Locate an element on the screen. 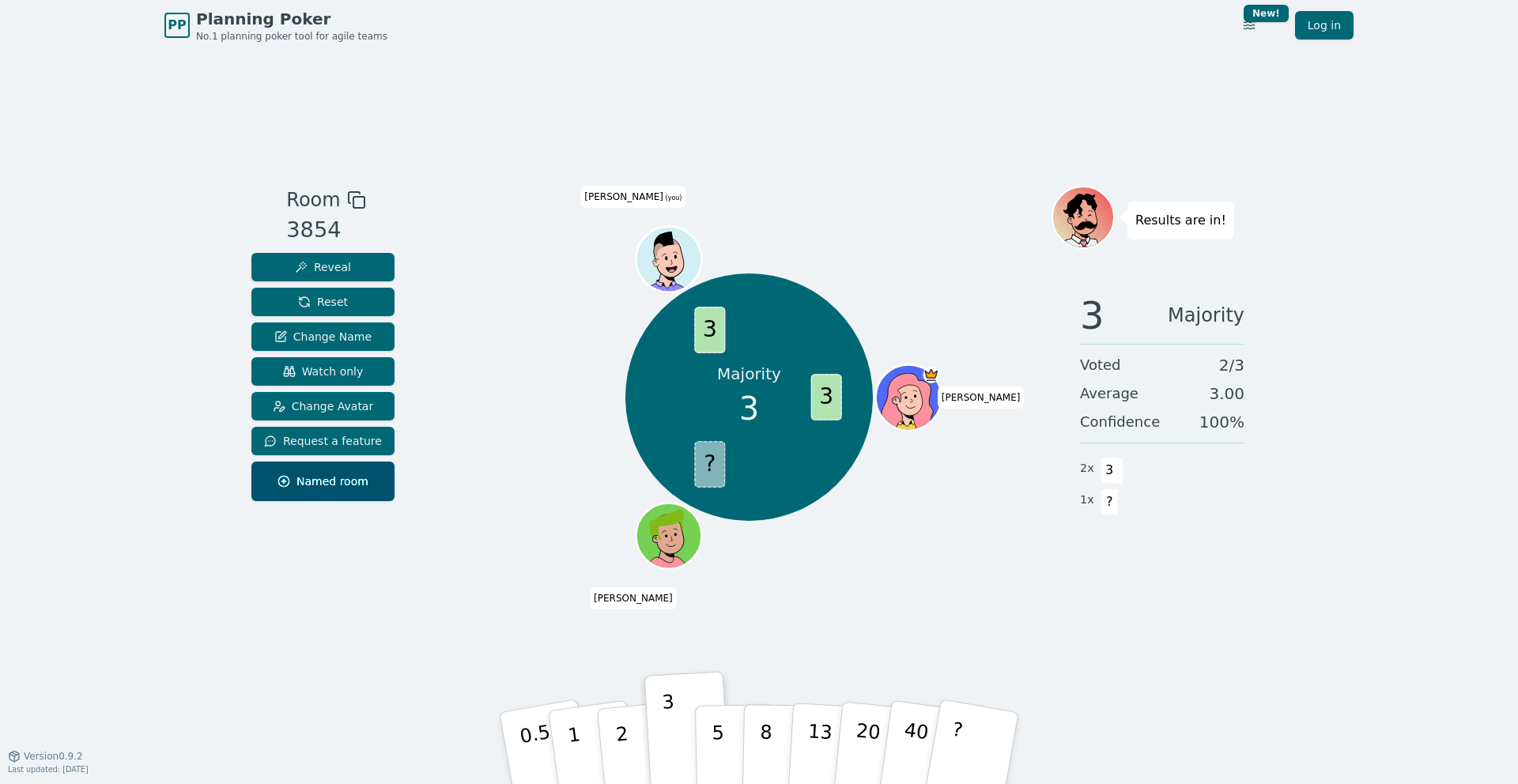 Image resolution: width=1518 pixels, height=784 pixels. span: PP is located at coordinates (176, 25).